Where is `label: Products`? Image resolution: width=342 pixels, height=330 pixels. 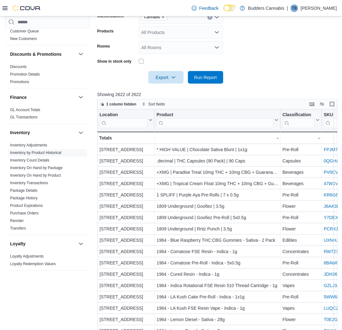
label: Products is located at coordinates (105, 31).